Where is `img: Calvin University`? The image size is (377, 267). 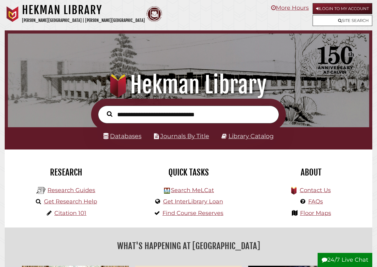 img: Calvin University is located at coordinates (13, 14).